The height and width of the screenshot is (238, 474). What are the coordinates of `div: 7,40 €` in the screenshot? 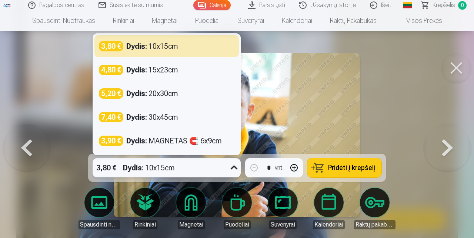 It's located at (111, 117).